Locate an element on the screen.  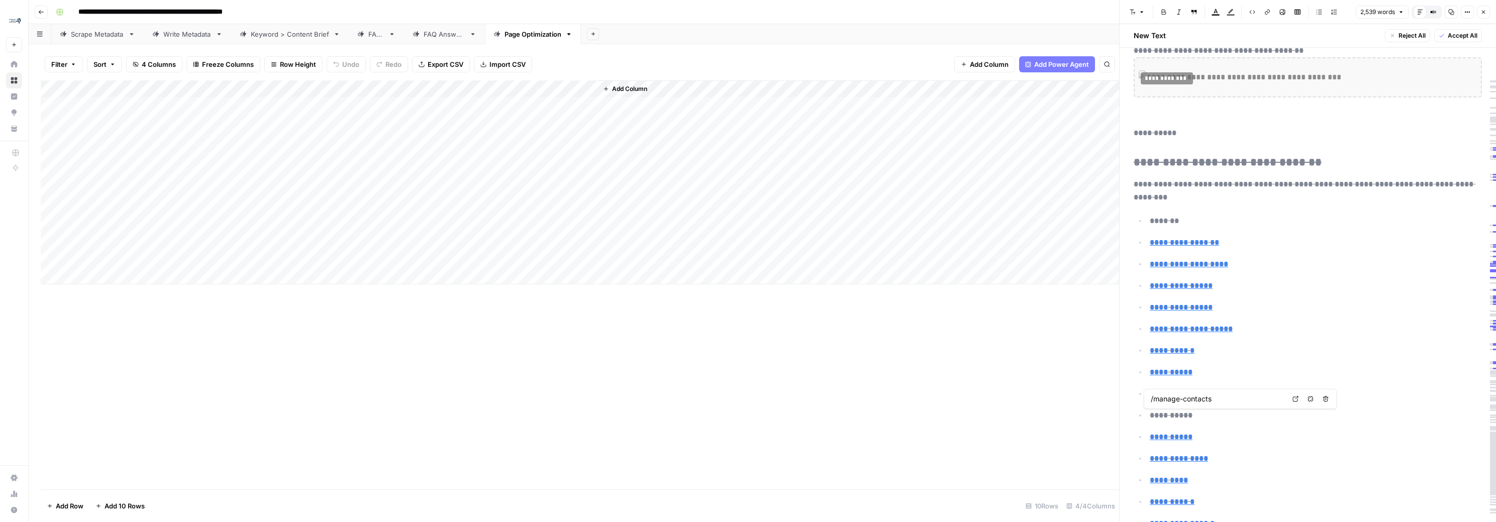
a: FAQ Answers is located at coordinates (444, 34).